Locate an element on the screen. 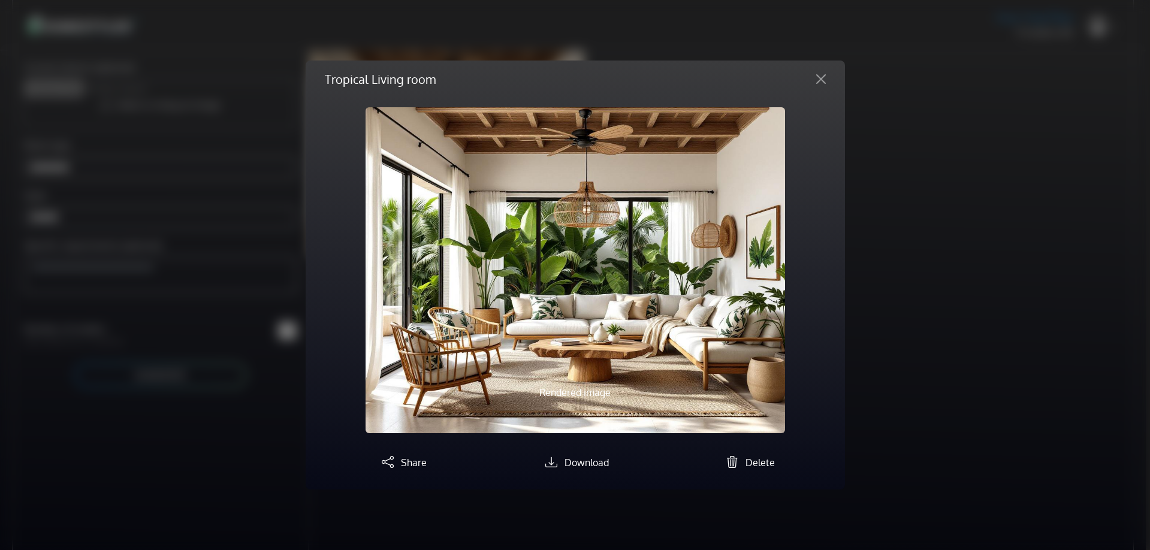  p: Rendered image is located at coordinates (575, 393).